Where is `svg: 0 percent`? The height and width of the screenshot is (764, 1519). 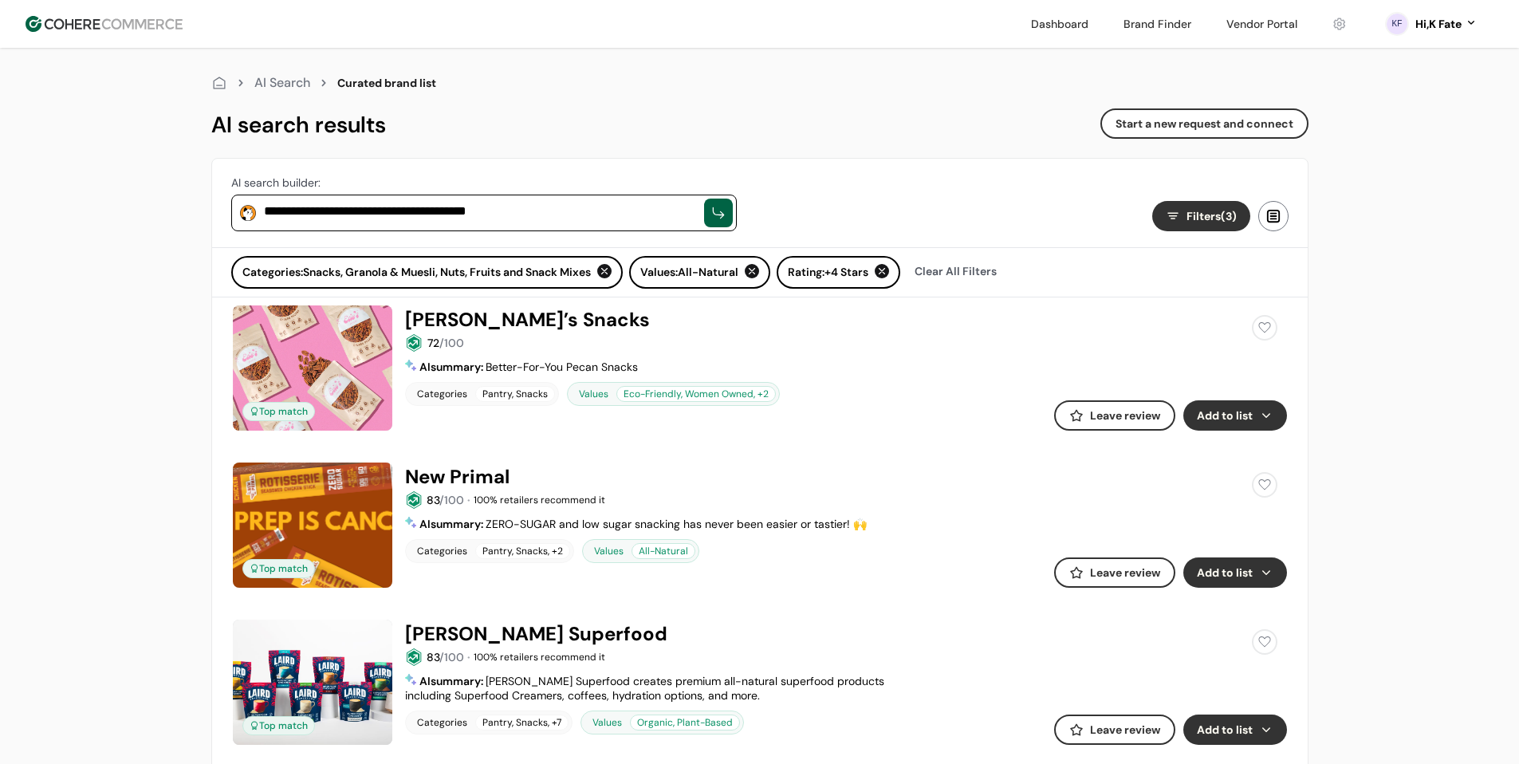
svg: 0 percent is located at coordinates (1397, 24).